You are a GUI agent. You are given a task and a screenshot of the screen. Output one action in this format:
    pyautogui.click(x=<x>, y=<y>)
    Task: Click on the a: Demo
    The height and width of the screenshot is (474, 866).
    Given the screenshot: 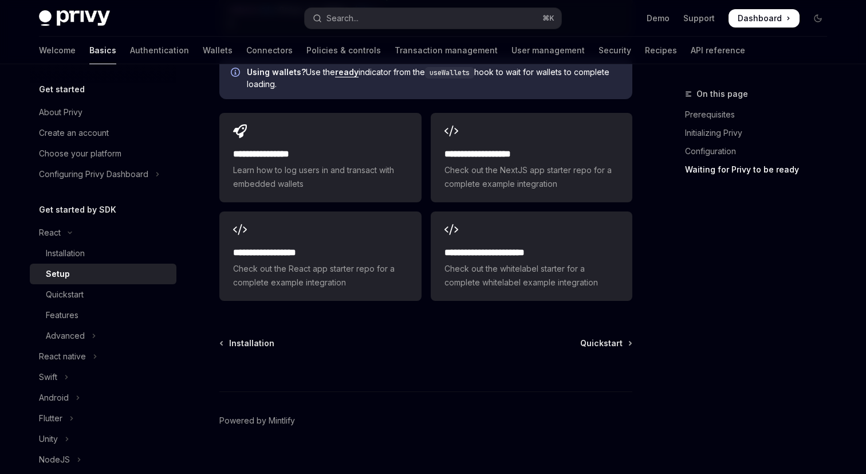 What is the action you would take?
    pyautogui.click(x=658, y=18)
    